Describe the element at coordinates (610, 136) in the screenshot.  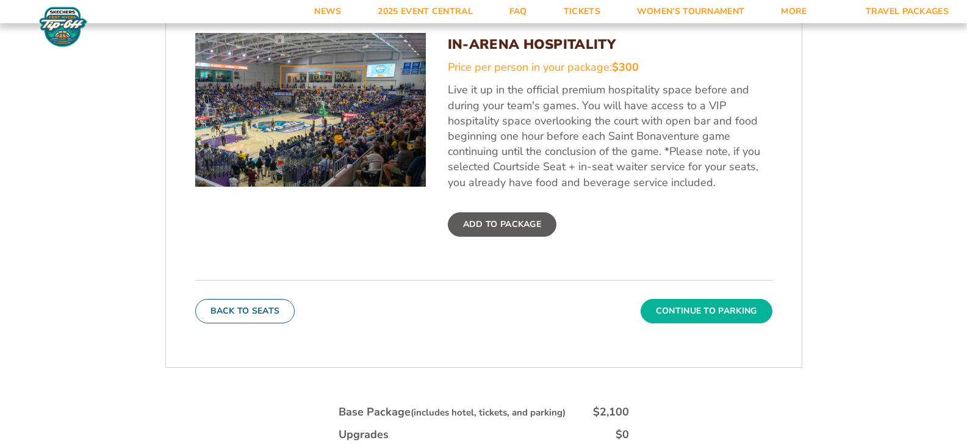
I see `p: Live it up in the official premium hospitality space before and during your team's games. You wil...` at that location.